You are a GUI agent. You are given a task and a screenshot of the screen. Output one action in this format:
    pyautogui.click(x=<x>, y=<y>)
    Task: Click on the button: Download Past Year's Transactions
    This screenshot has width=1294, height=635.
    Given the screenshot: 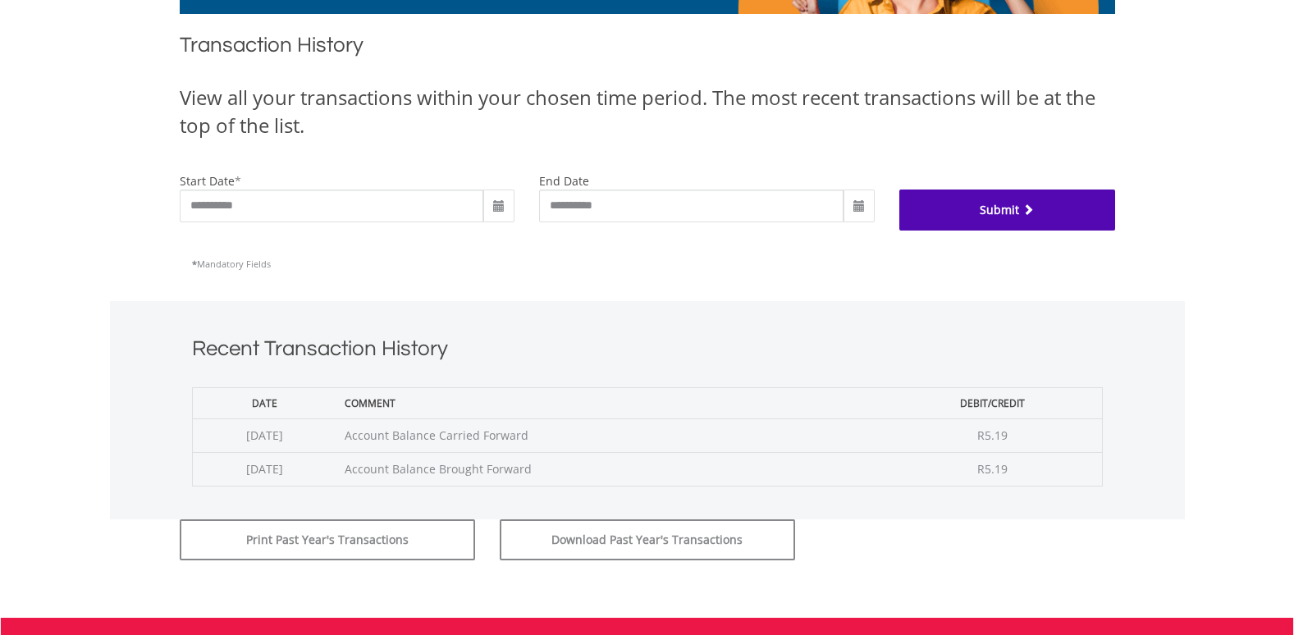 What is the action you would take?
    pyautogui.click(x=647, y=540)
    